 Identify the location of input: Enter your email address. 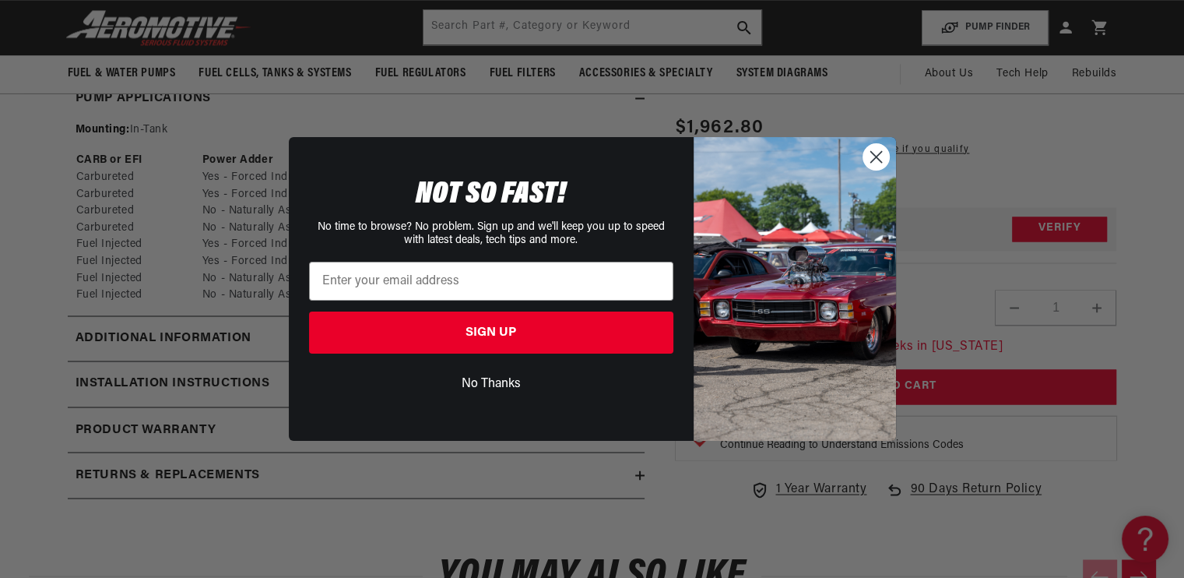
(491, 281).